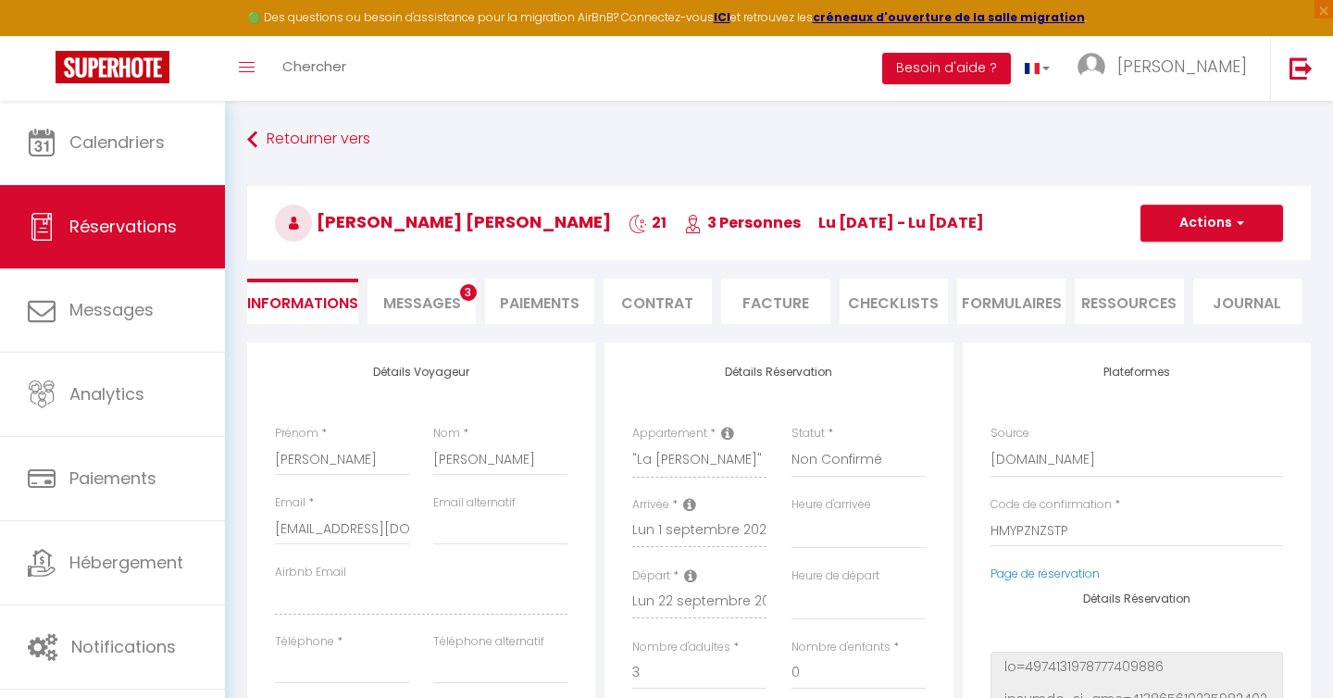 The image size is (1333, 698). I want to click on li: FORMULAIRES, so click(1011, 301).